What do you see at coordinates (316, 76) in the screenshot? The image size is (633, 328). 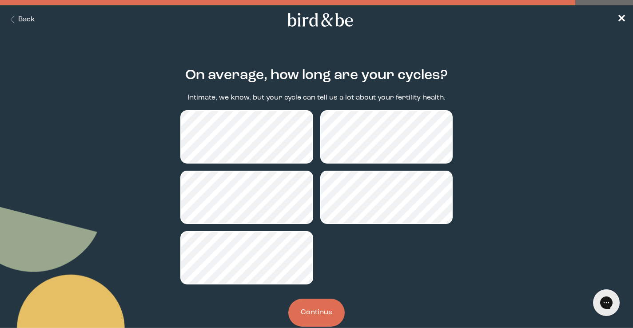 I see `h2: On average, how long are your cycles?` at bounding box center [316, 76].